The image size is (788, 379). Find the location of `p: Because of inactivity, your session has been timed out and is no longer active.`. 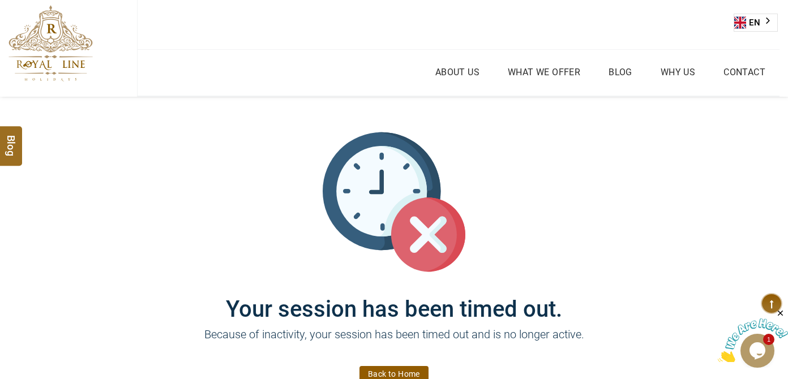

p: Because of inactivity, your session has been timed out and is no longer active. is located at coordinates (394, 343).